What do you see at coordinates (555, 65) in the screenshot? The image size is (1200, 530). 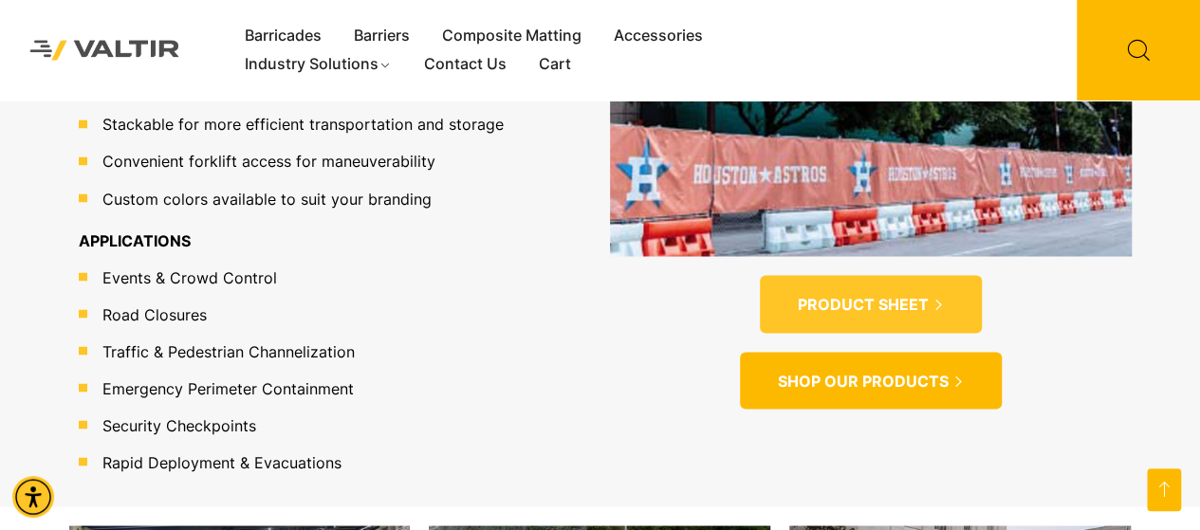 I see `a: Cart` at bounding box center [555, 65].